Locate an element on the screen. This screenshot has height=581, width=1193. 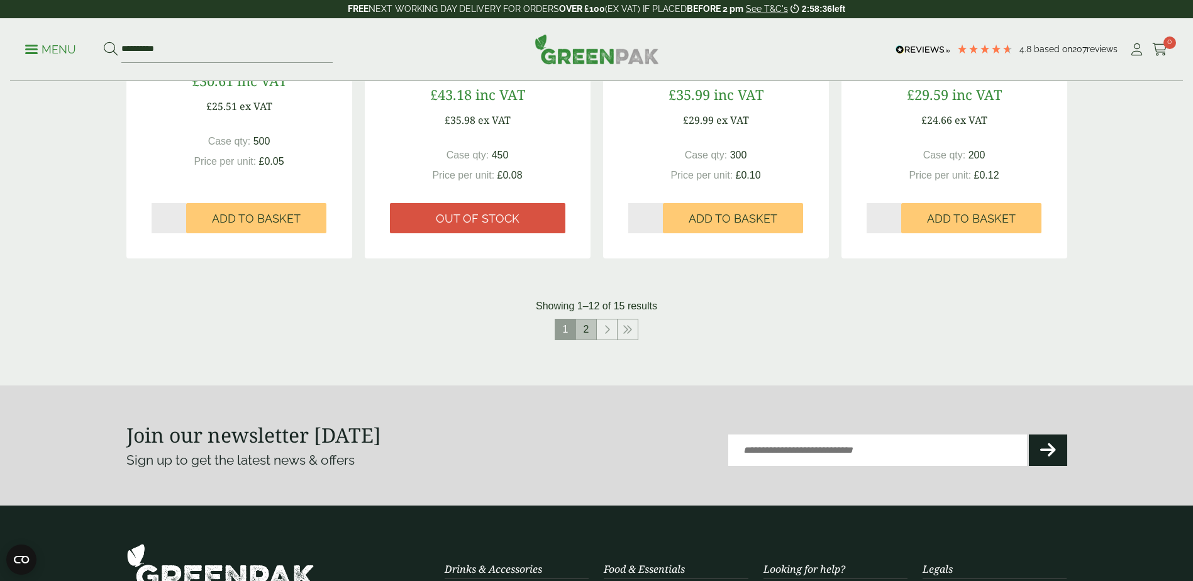
span: £43.18 is located at coordinates (451, 94).